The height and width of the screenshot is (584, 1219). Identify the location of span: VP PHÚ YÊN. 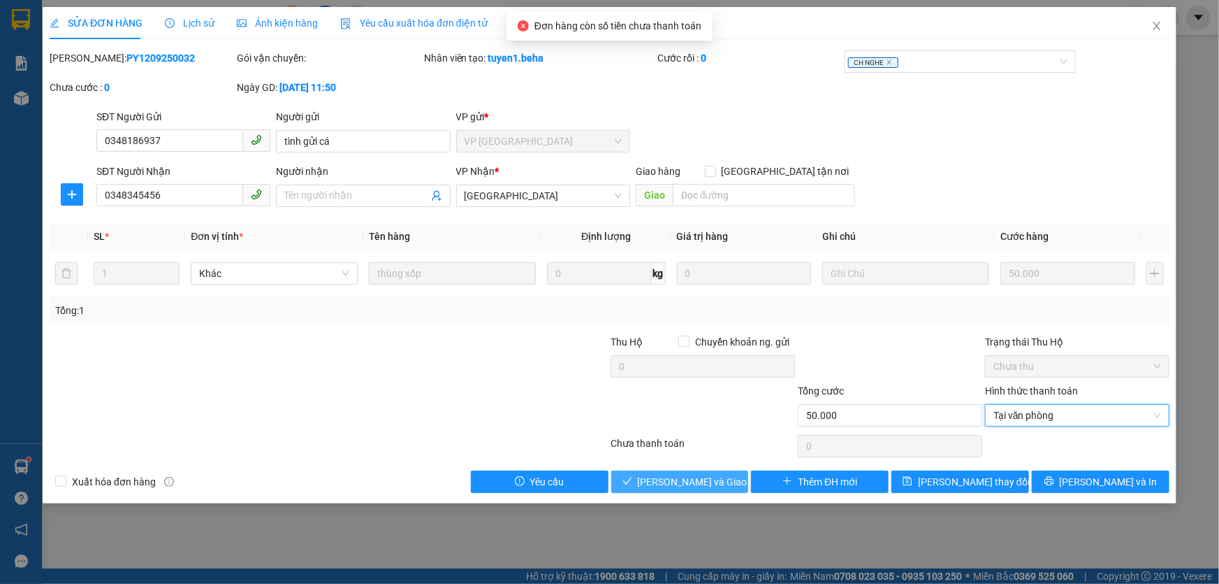
(543, 141).